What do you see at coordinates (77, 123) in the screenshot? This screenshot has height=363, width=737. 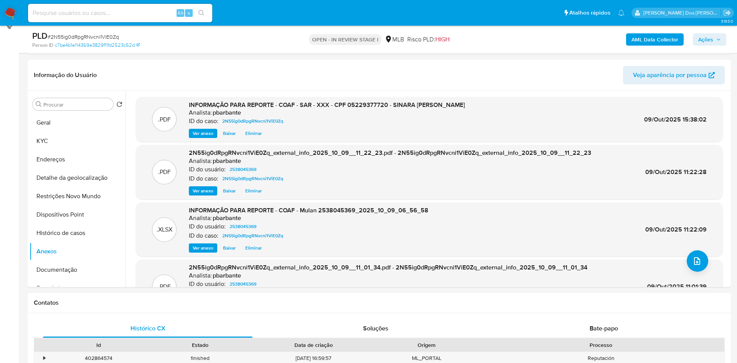 I see `button: Geral` at bounding box center [77, 123].